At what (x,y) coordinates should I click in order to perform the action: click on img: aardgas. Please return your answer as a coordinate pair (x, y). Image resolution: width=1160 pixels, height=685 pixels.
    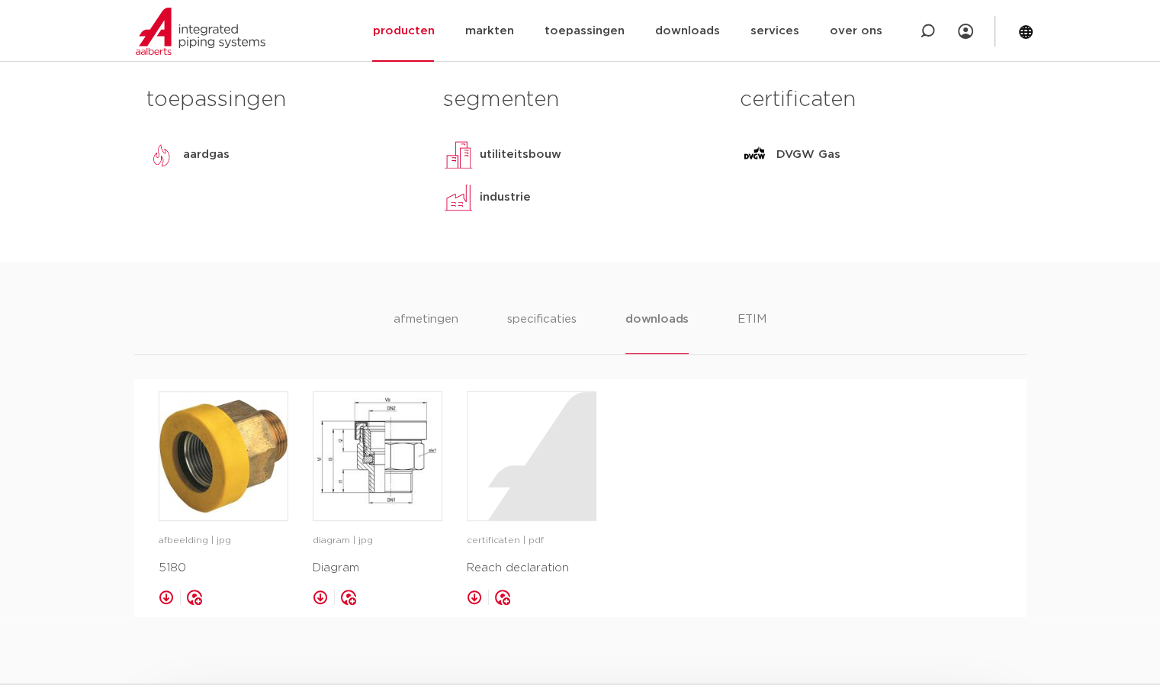
    Looking at the image, I should click on (162, 155).